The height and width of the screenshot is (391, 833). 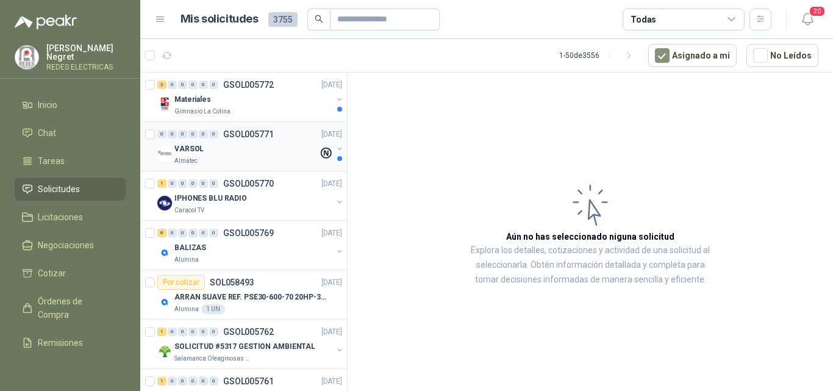 What do you see at coordinates (213, 309) in the screenshot?
I see `div: 1 UN` at bounding box center [213, 309].